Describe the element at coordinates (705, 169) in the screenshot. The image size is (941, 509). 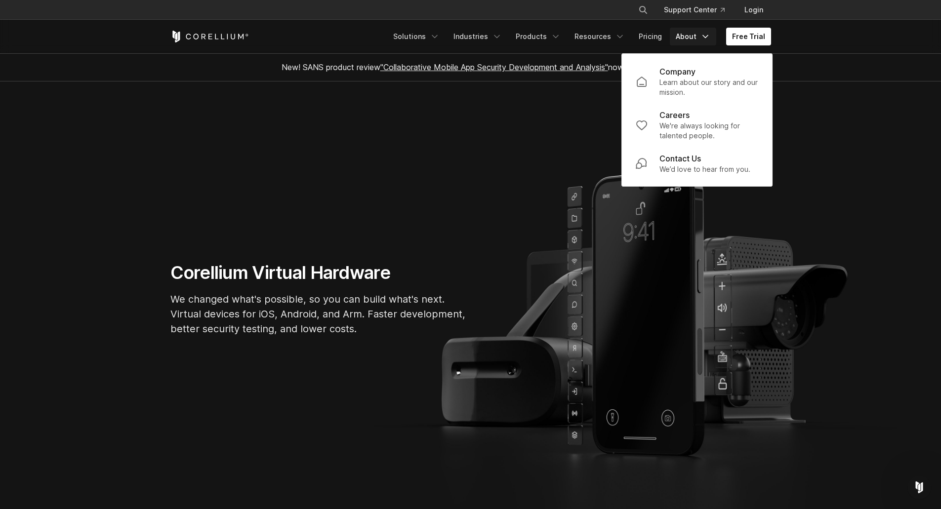
I see `p: We’d love to hear from you.` at that location.